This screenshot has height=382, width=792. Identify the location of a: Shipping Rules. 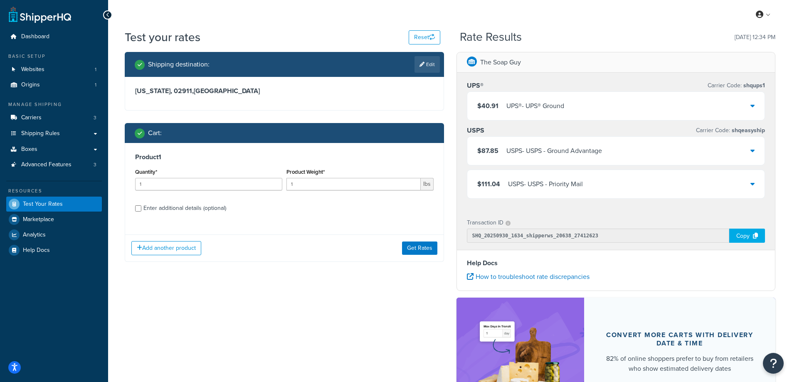
(54, 134).